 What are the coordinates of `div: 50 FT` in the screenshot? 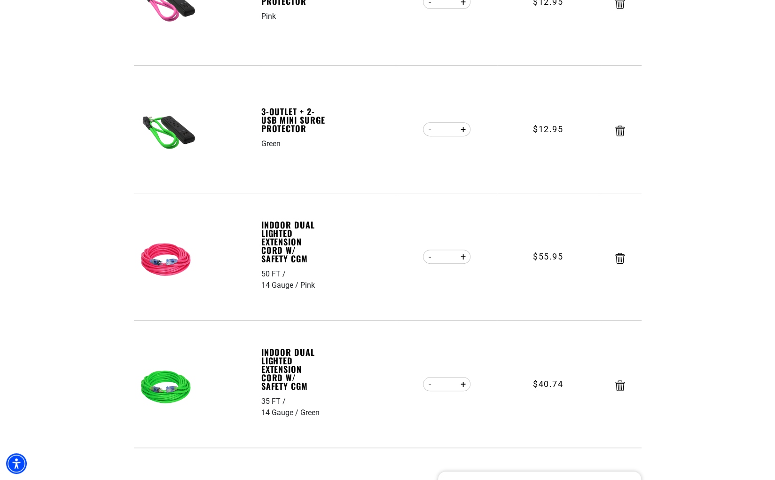 It's located at (274, 274).